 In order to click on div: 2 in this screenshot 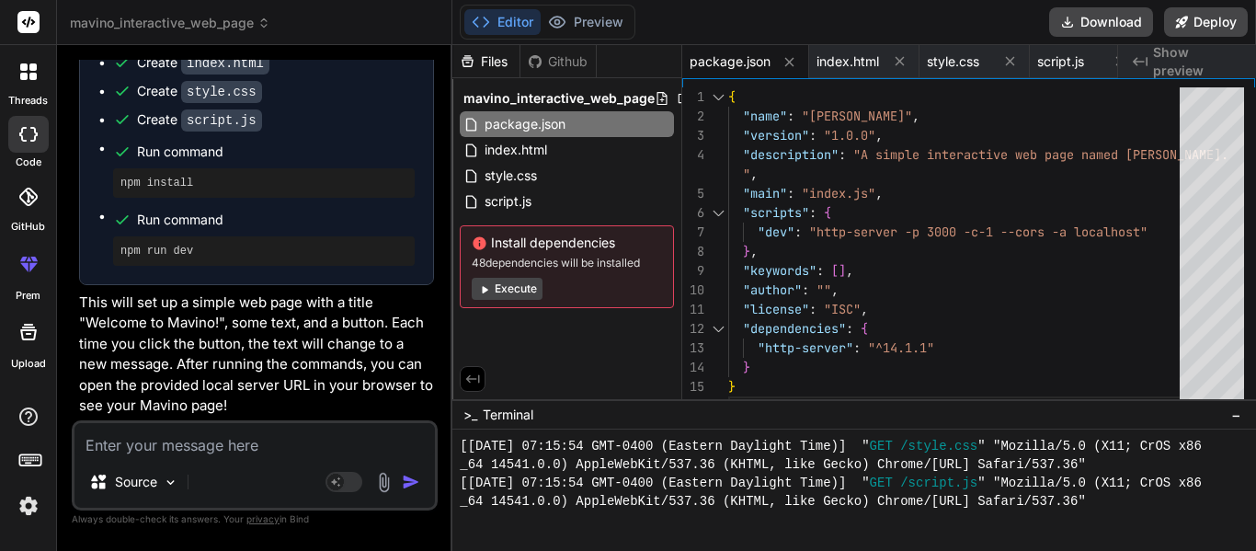, I will do `click(694, 116)`.